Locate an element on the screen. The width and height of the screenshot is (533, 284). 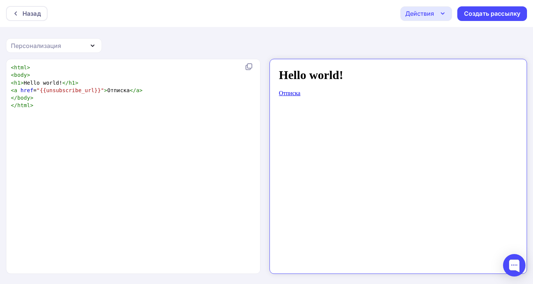
h1: Hello world! is located at coordinates (122, 10).